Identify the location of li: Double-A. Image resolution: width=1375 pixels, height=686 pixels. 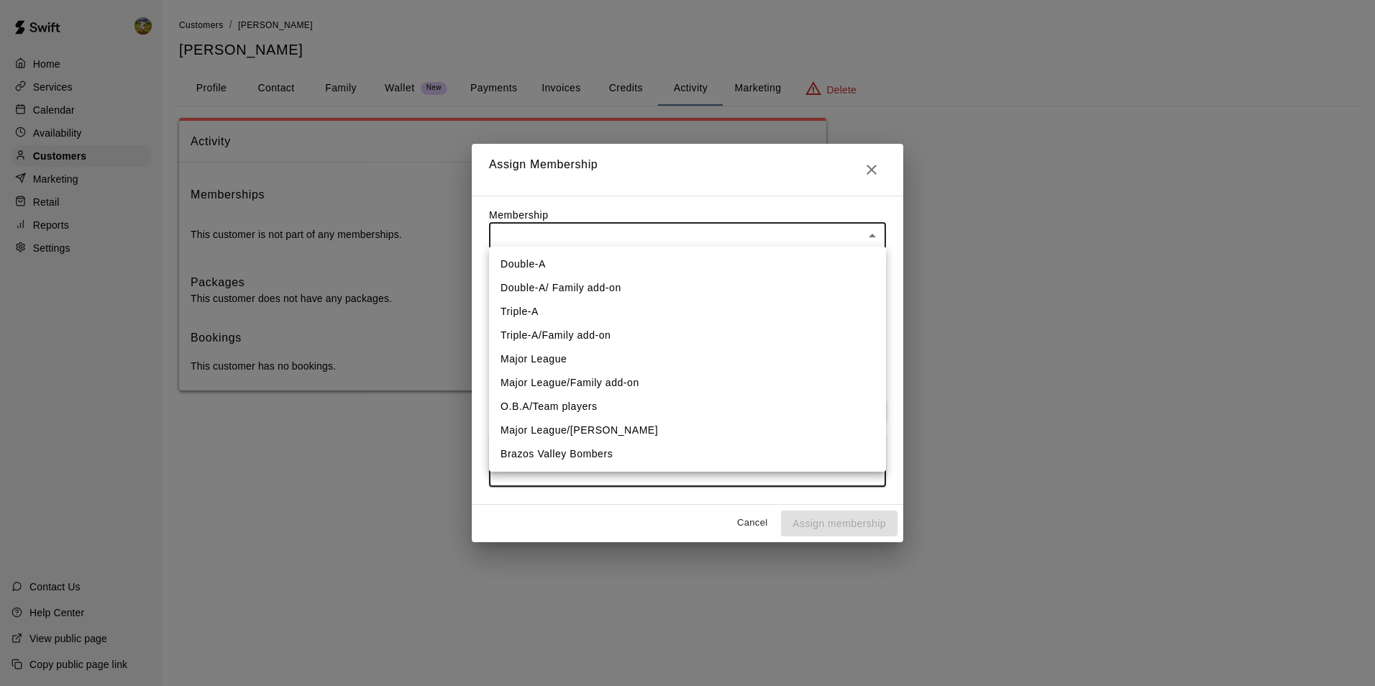
(687, 264).